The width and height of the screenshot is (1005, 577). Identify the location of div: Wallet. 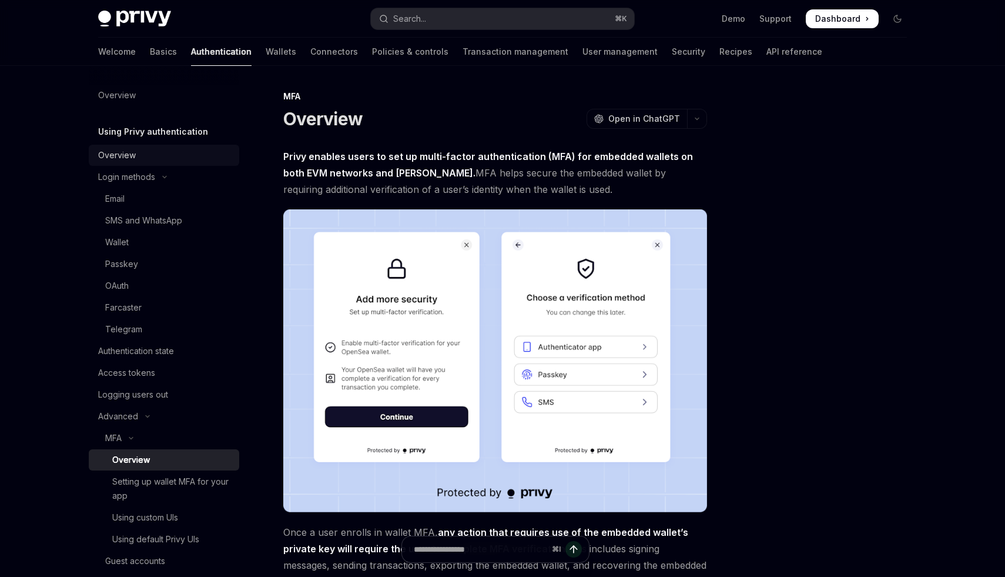
(117, 242).